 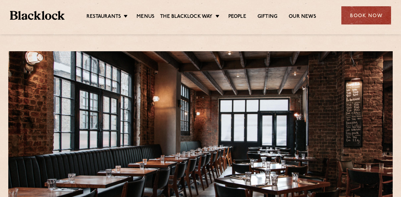 What do you see at coordinates (145, 17) in the screenshot?
I see `a: Menus` at bounding box center [145, 17].